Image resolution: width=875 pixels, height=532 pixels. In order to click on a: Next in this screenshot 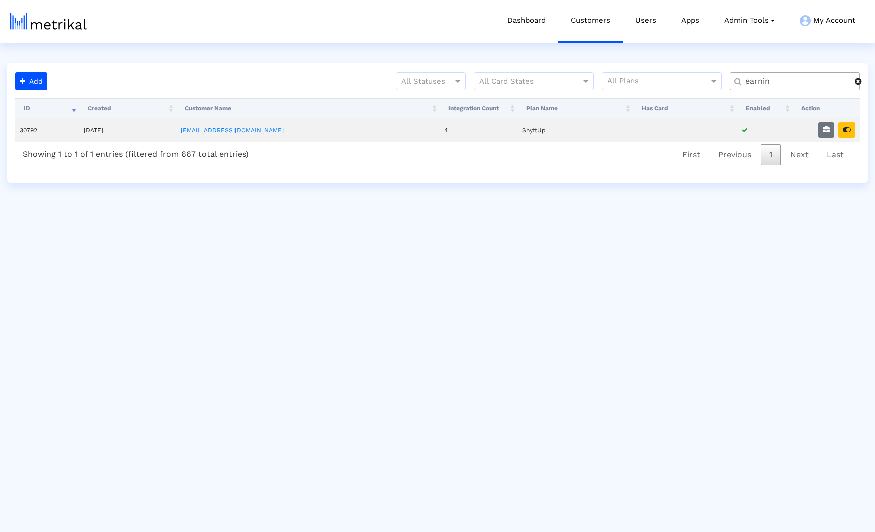, I will do `click(799, 155)`.